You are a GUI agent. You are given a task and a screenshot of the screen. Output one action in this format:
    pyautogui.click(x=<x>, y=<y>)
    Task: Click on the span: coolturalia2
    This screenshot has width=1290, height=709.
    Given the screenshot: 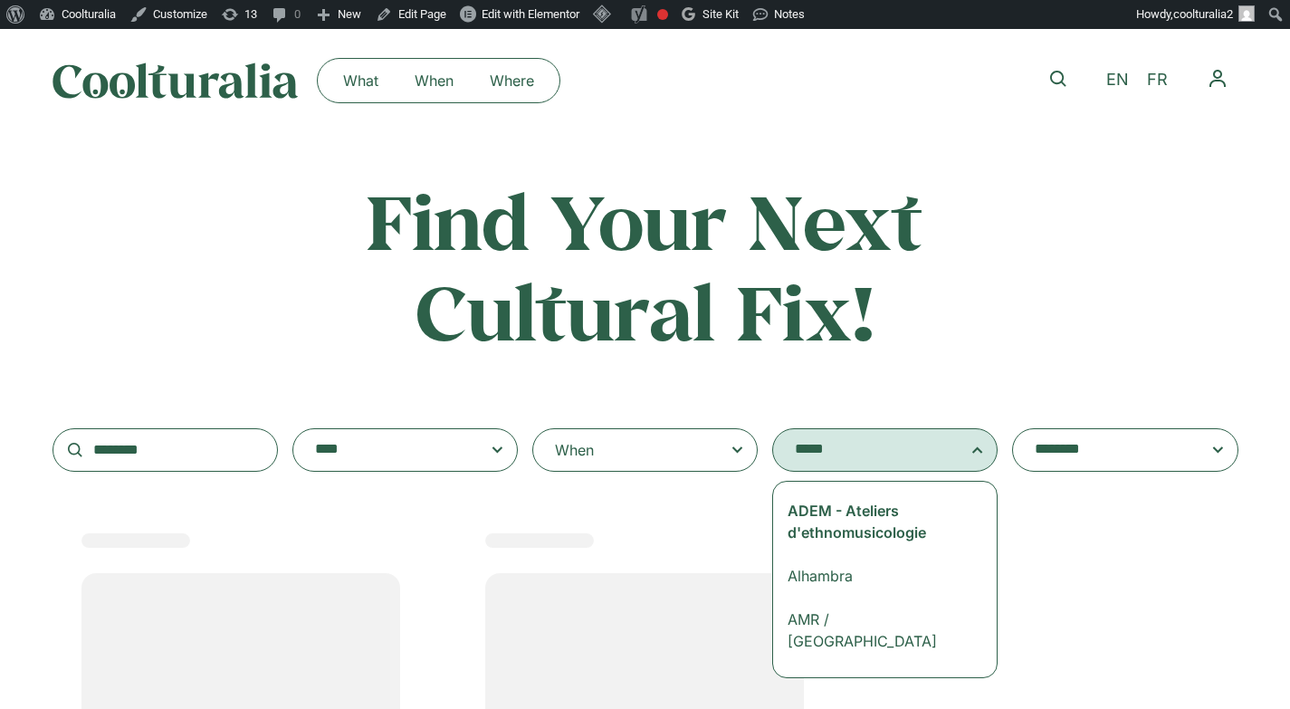 What is the action you would take?
    pyautogui.click(x=1203, y=14)
    